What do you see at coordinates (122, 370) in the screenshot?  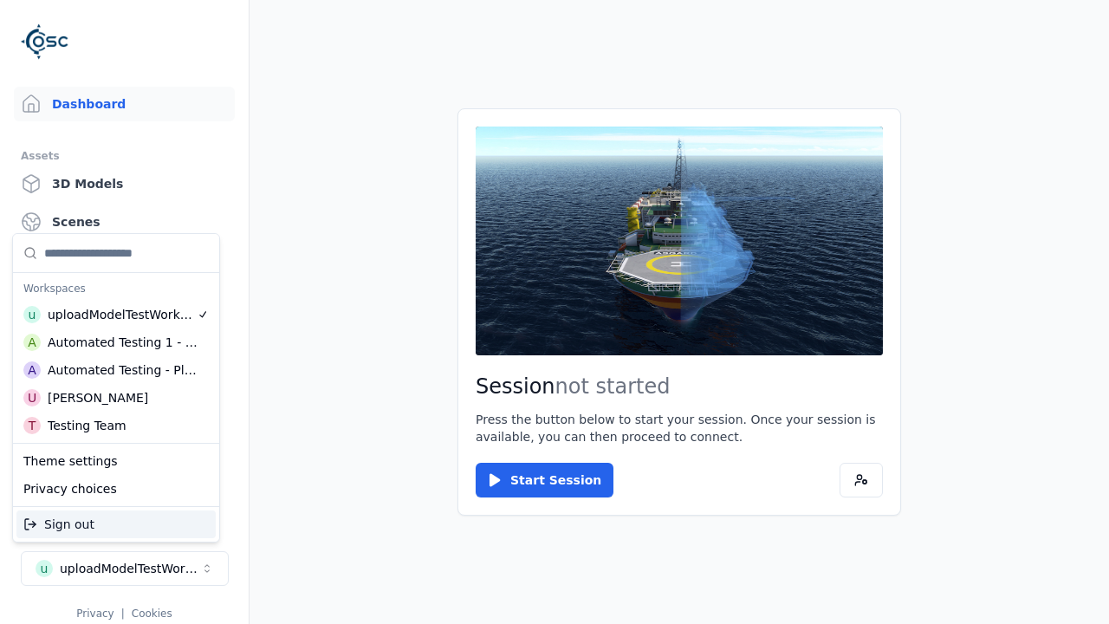 I see `div: Automated Testing - Playwright` at bounding box center [122, 370].